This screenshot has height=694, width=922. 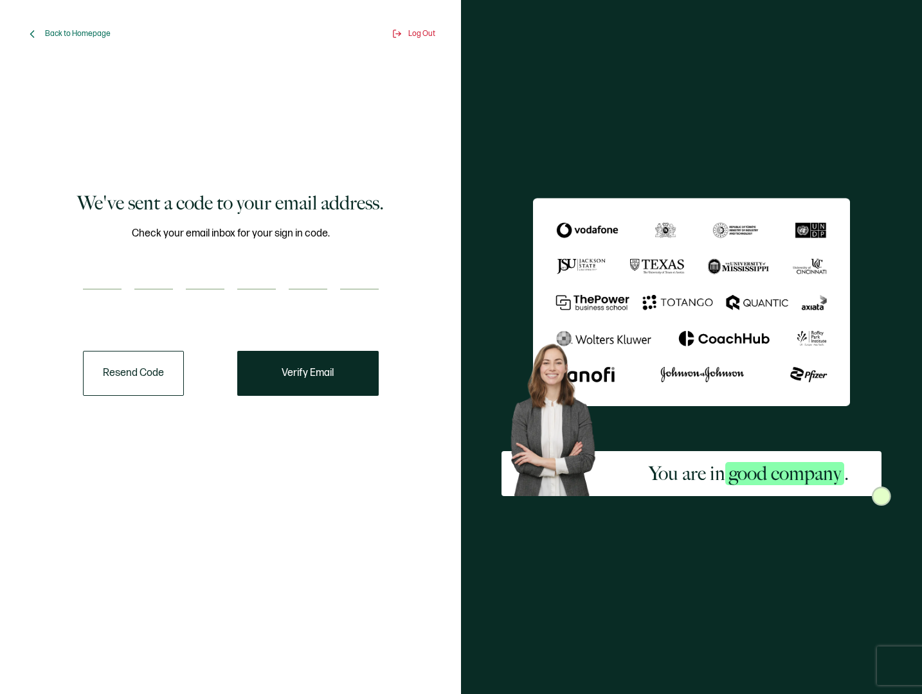 What do you see at coordinates (230, 203) in the screenshot?
I see `h1: We've sent a code to your email address.` at bounding box center [230, 203].